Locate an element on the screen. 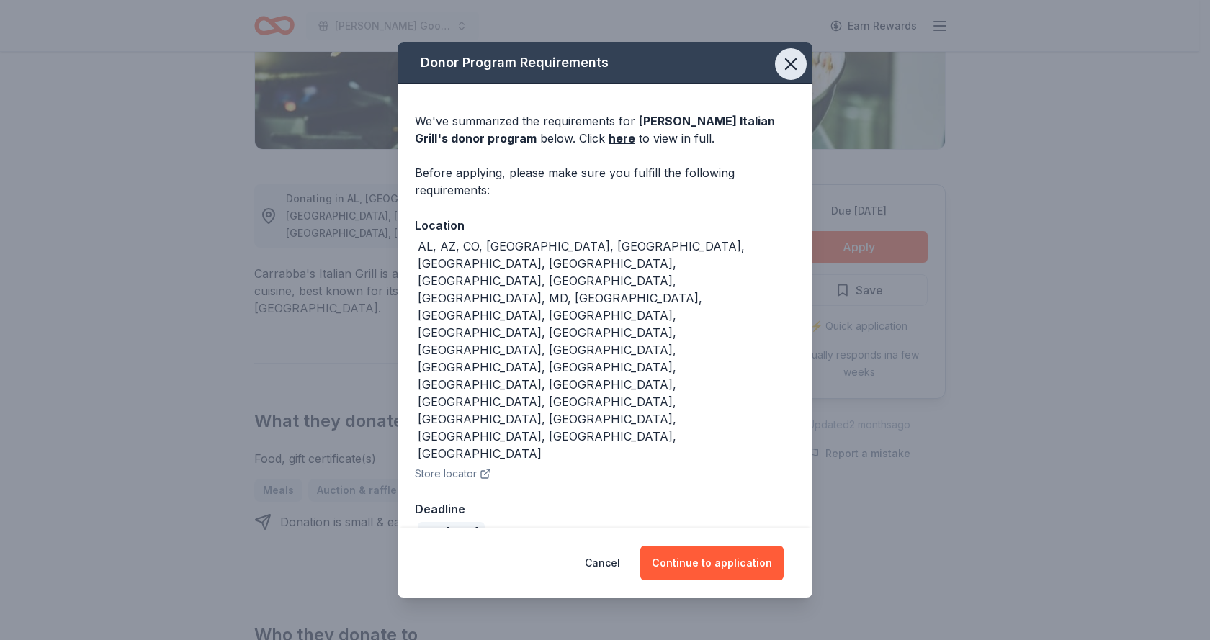 Image resolution: width=1210 pixels, height=640 pixels. div: Donor Program Requirements is located at coordinates (605, 63).